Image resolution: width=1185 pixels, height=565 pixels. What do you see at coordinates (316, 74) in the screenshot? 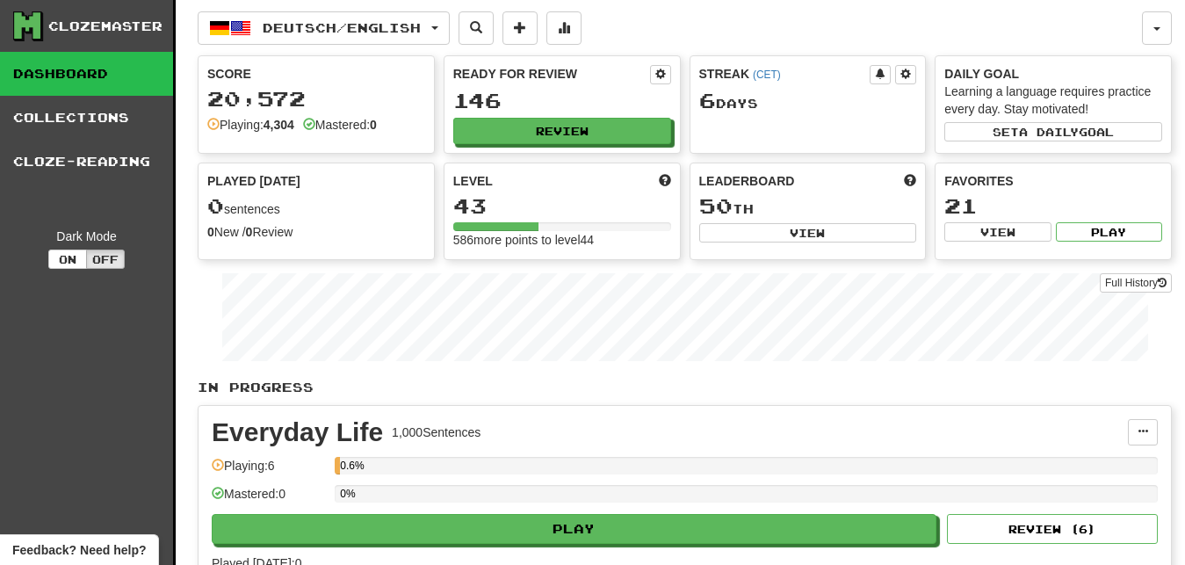
I see `div: Score` at bounding box center [316, 74].